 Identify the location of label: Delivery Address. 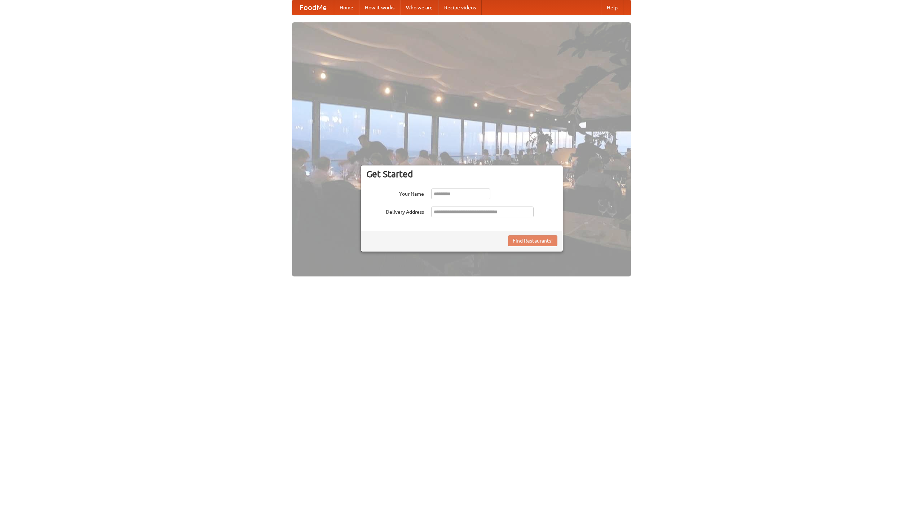
(395, 211).